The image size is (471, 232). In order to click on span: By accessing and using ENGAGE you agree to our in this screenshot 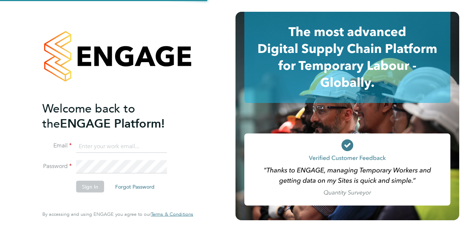, I will do `click(118, 214)`.